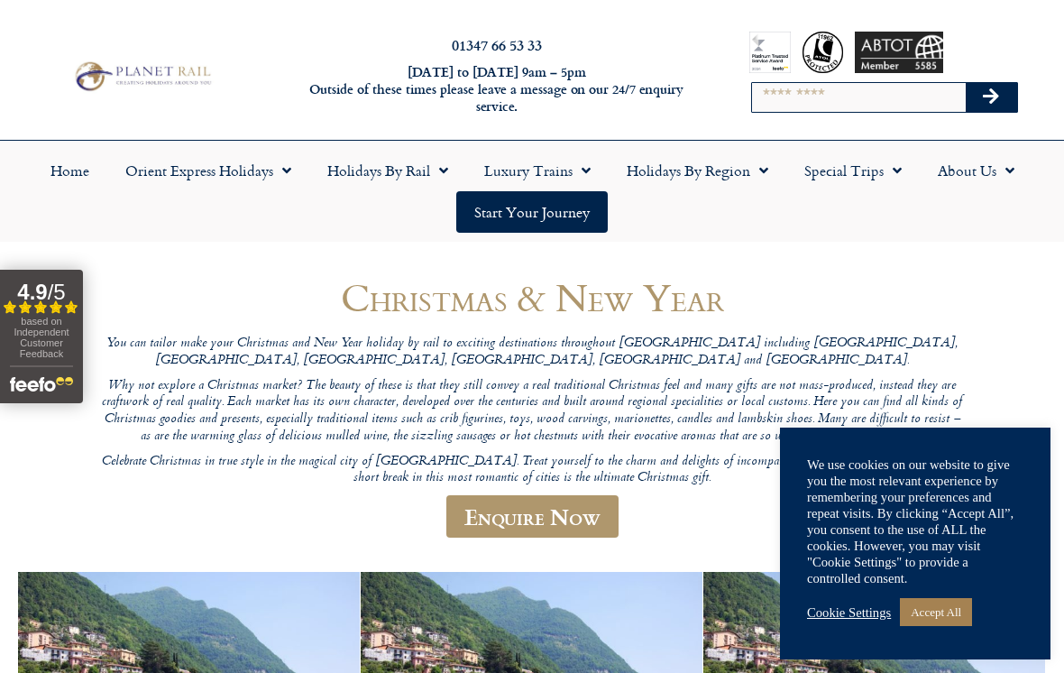 The image size is (1064, 673). Describe the element at coordinates (532, 352) in the screenshot. I see `p: You can tailor make your Christmas and New Year holiday by rail to exciting destinations througho...` at that location.